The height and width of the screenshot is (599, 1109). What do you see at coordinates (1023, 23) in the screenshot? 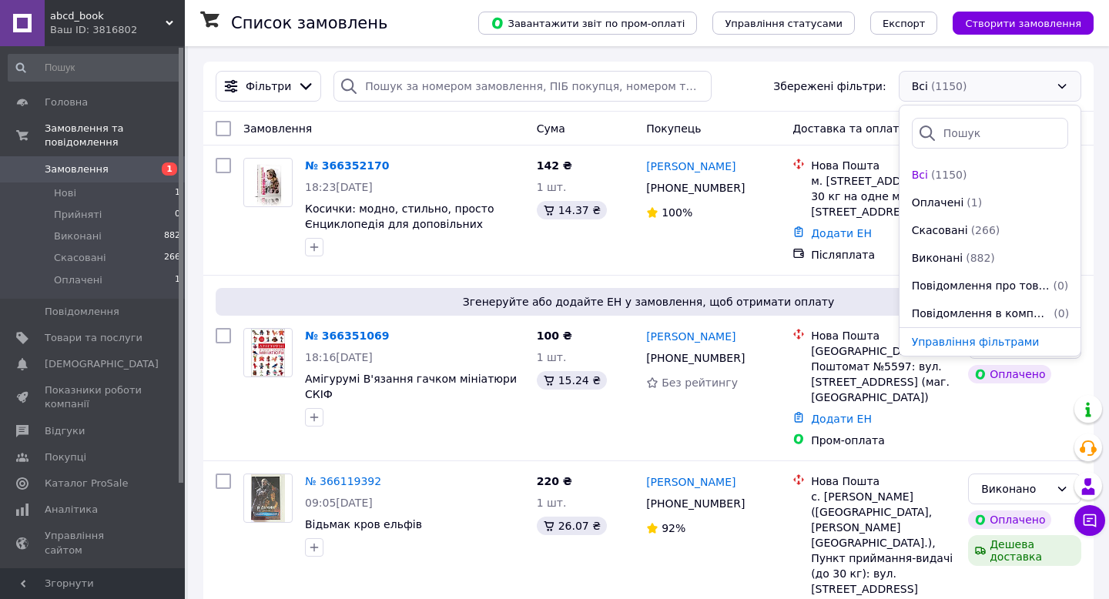
I see `button: Створити замовлення` at bounding box center [1023, 23].